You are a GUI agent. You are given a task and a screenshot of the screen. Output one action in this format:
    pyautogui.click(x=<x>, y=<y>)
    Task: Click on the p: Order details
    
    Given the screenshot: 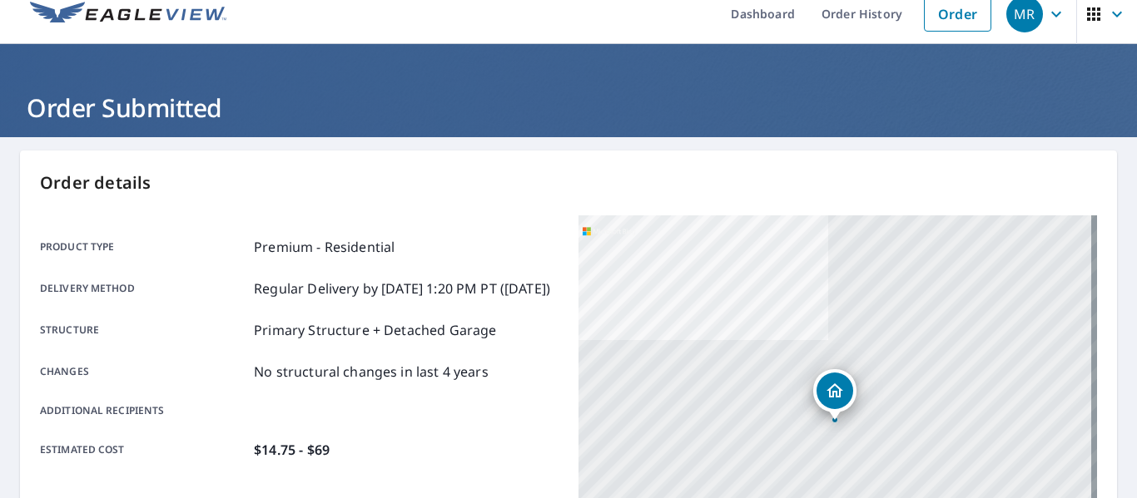 What is the action you would take?
    pyautogui.click(x=568, y=183)
    